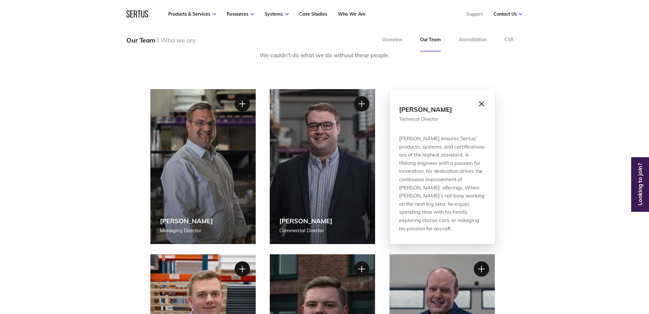 The image size is (649, 314). What do you see at coordinates (442, 119) in the screenshot?
I see `div: Technical Director` at bounding box center [442, 119].